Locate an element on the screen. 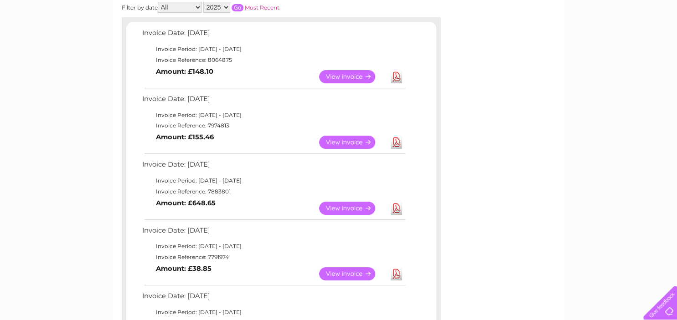 Image resolution: width=677 pixels, height=320 pixels. div: Filter by date is located at coordinates (241, 7).